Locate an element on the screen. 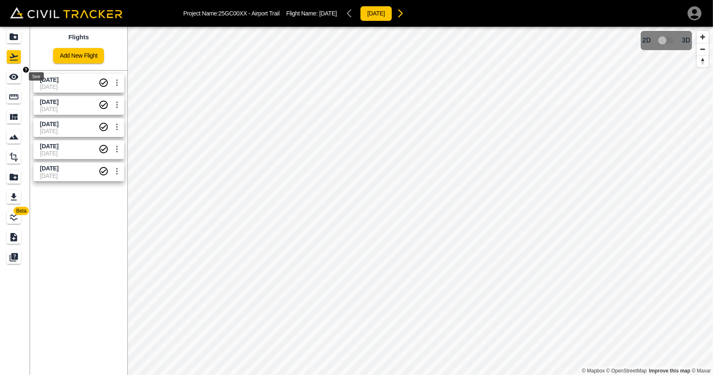 The width and height of the screenshot is (713, 375). button: Reset bearing to north is located at coordinates (703, 61).